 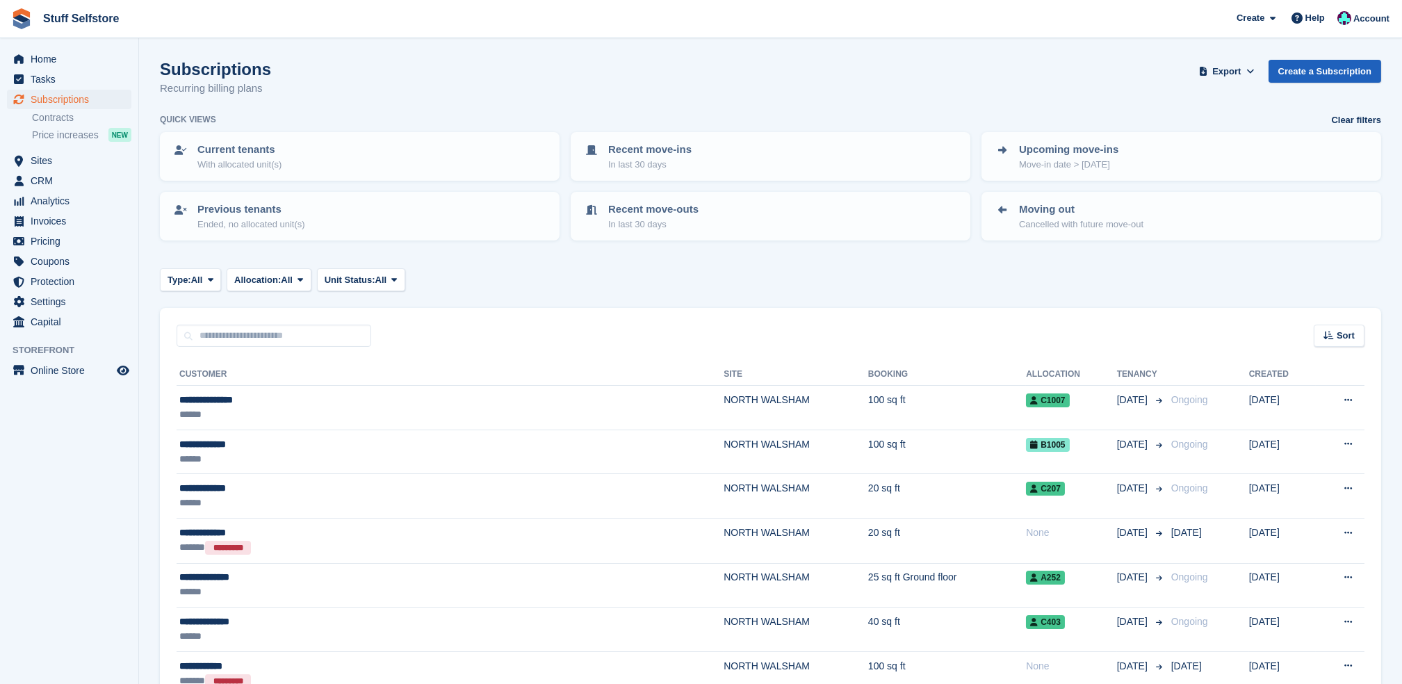 I want to click on span: Storefront, so click(x=75, y=350).